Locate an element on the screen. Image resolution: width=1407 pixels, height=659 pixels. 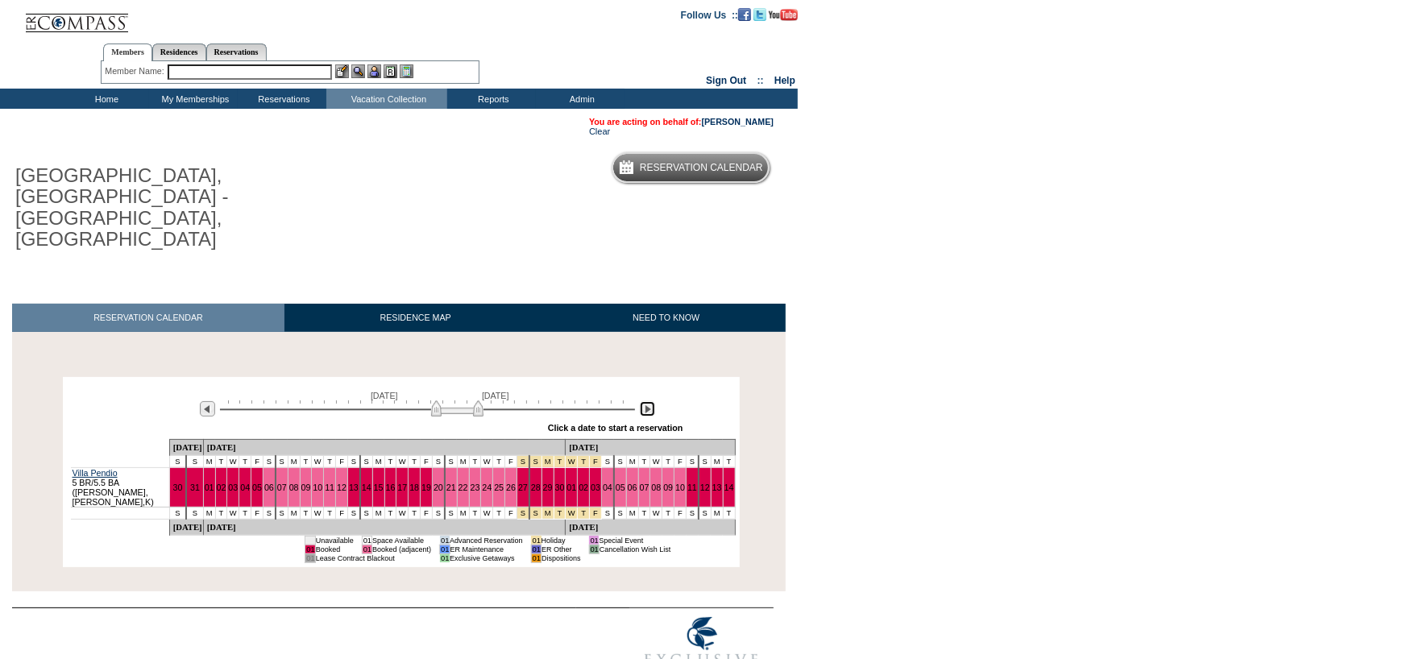
a: 21 is located at coordinates (451, 487).